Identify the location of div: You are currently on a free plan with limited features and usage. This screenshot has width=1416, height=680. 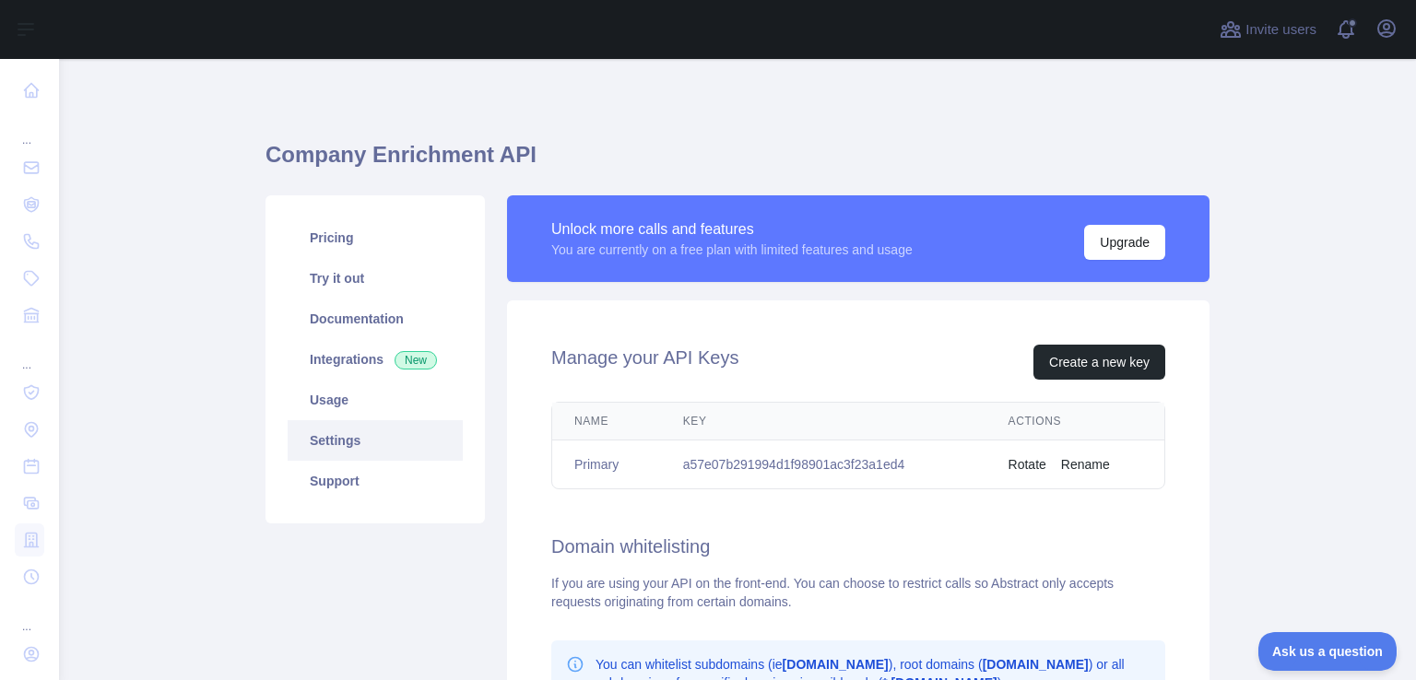
(732, 250).